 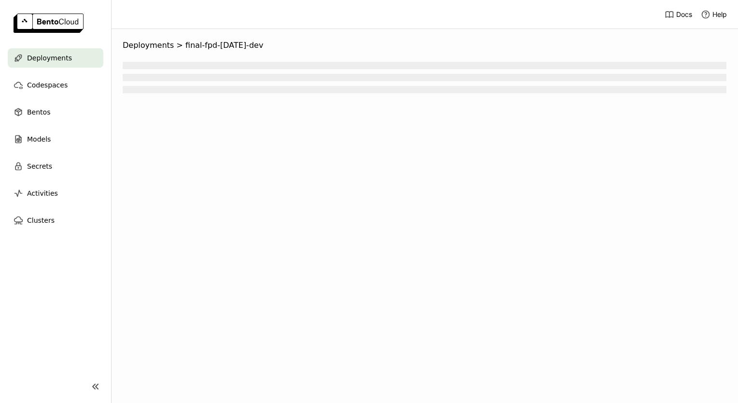 What do you see at coordinates (425, 45) in the screenshot?
I see `nav: Breadcrumbs navigation` at bounding box center [425, 45].